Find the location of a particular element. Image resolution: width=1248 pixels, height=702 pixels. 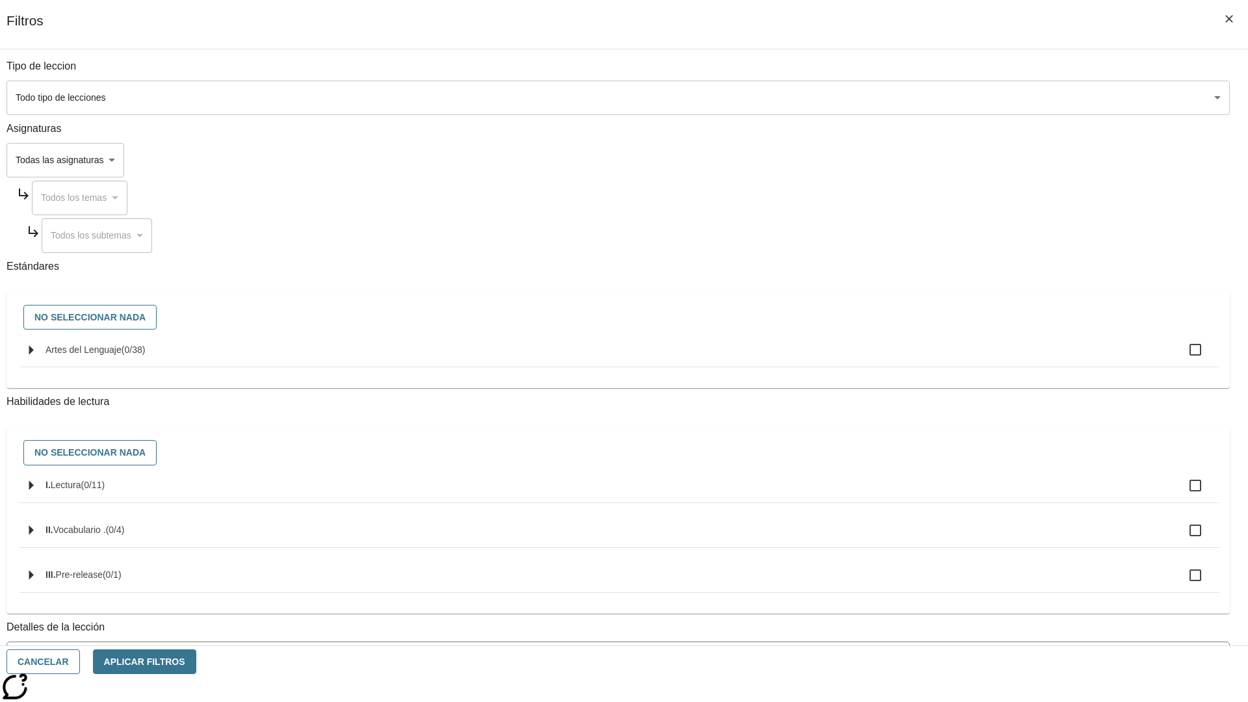

div: Seleccione estándares is located at coordinates (618, 317).